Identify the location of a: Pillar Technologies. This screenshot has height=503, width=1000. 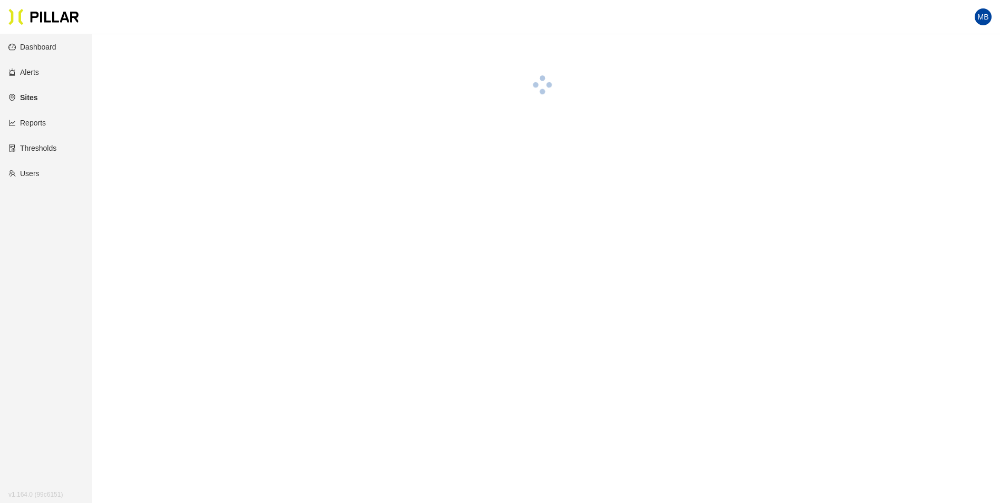
(44, 17).